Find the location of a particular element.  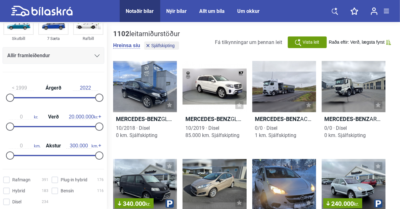

h2: ACTROS is located at coordinates (284, 119).